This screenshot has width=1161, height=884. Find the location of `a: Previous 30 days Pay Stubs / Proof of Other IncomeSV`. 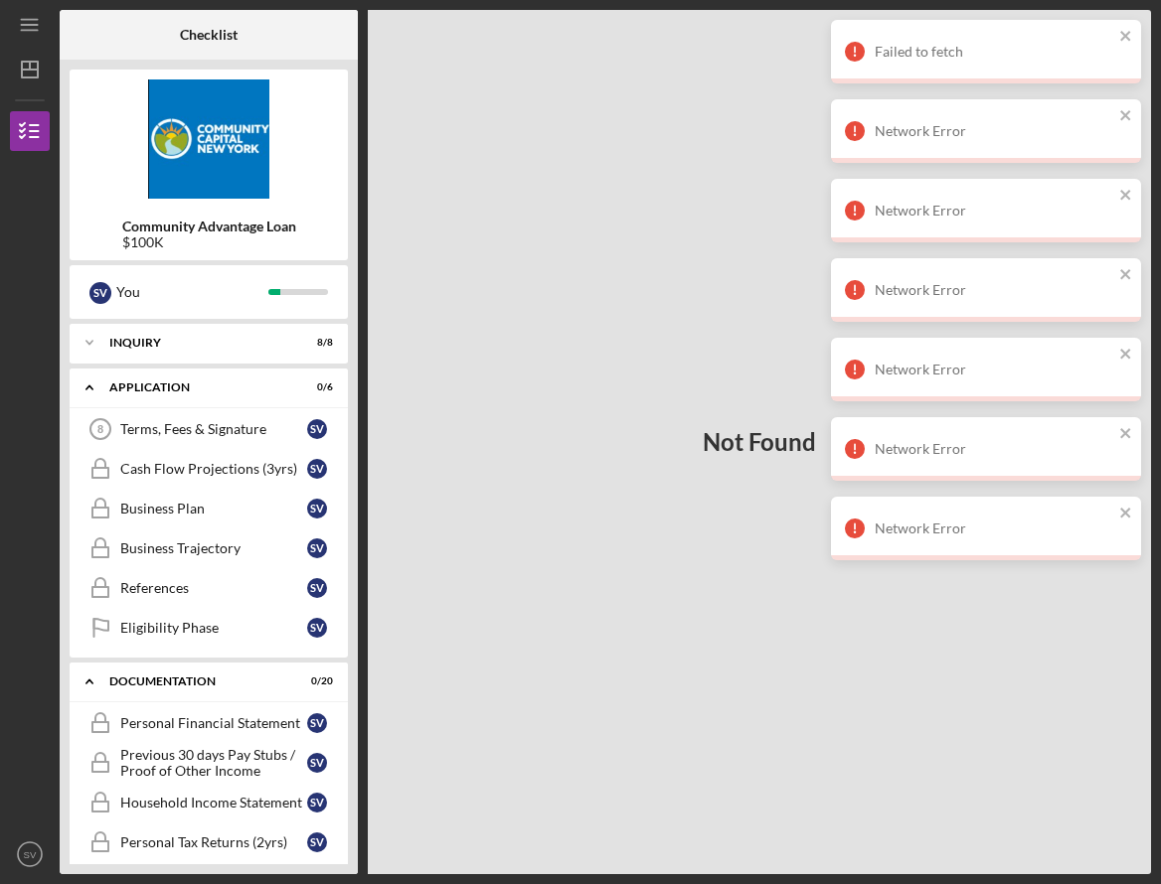

a: Previous 30 days Pay Stubs / Proof of Other IncomeSV is located at coordinates (209, 763).